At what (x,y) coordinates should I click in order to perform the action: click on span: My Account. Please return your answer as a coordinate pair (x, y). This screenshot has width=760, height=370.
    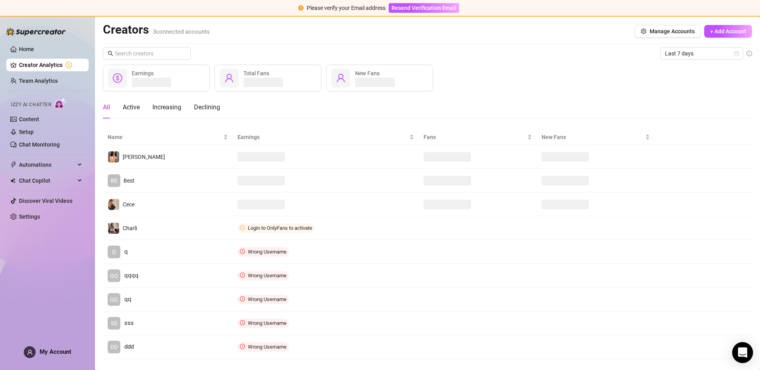
    Looking at the image, I should click on (55, 351).